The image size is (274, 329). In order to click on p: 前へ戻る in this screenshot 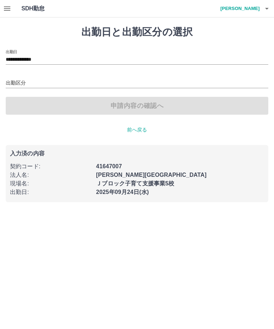, I will do `click(137, 130)`.